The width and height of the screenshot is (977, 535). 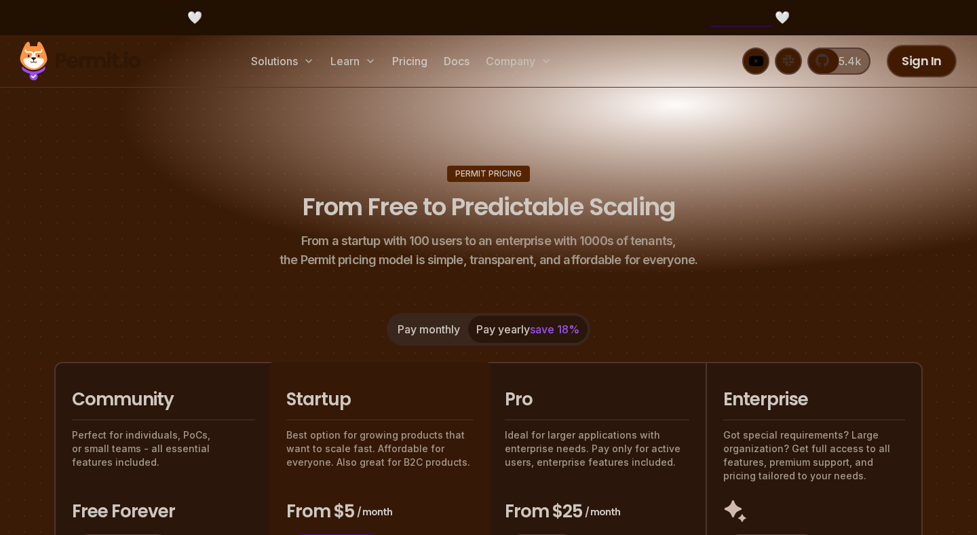 I want to click on h2: Startup, so click(x=380, y=400).